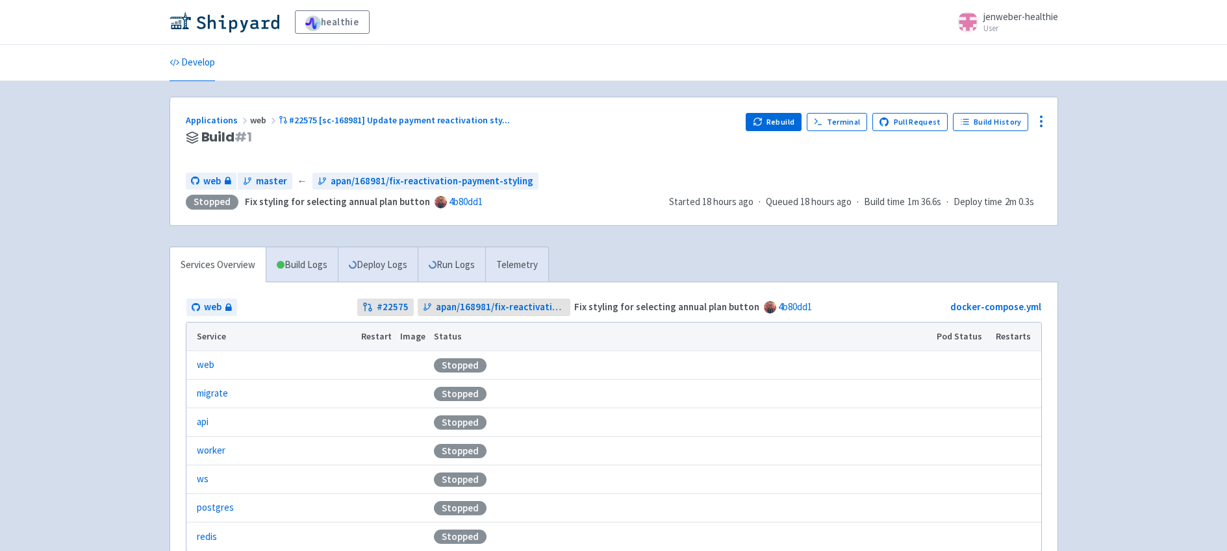 This screenshot has height=551, width=1227. What do you see at coordinates (271, 181) in the screenshot?
I see `span: master` at bounding box center [271, 181].